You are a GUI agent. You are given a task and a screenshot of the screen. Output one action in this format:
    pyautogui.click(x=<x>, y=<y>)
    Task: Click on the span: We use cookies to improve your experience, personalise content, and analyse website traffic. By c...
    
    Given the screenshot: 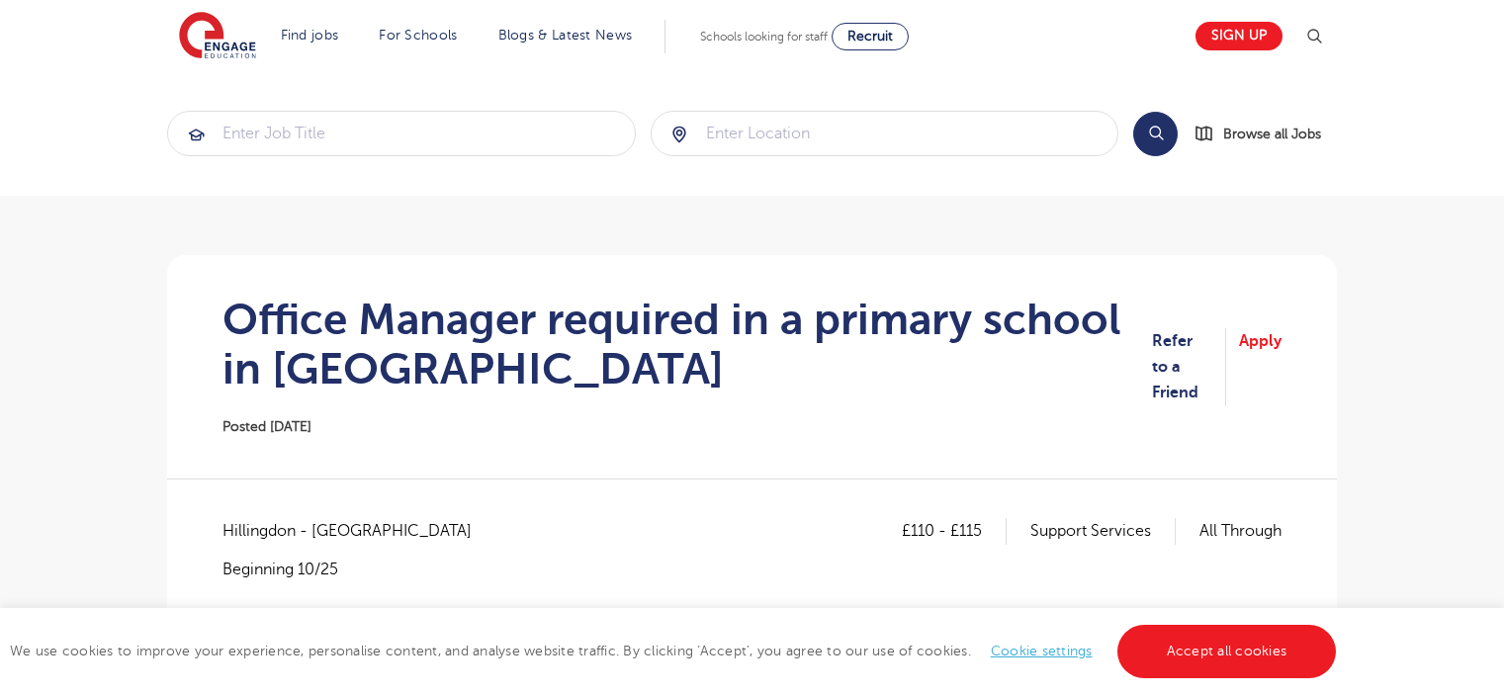 What is the action you would take?
    pyautogui.click(x=675, y=651)
    